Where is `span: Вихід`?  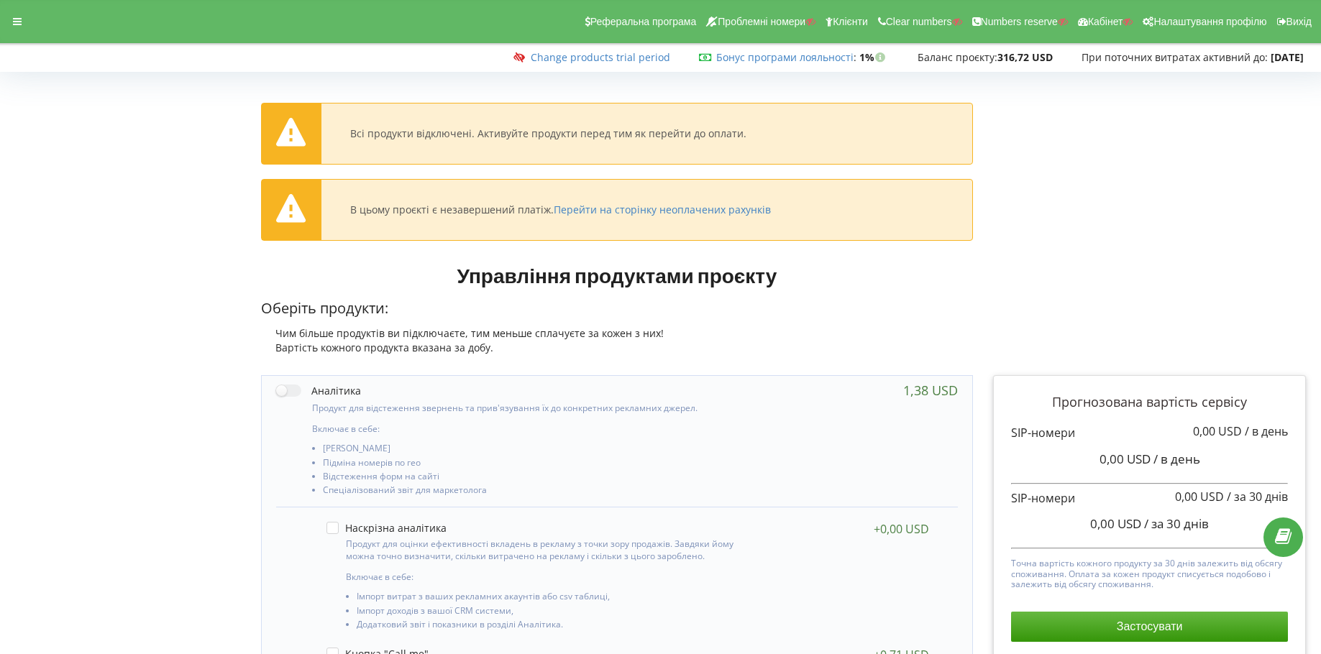 span: Вихід is located at coordinates (1298, 22).